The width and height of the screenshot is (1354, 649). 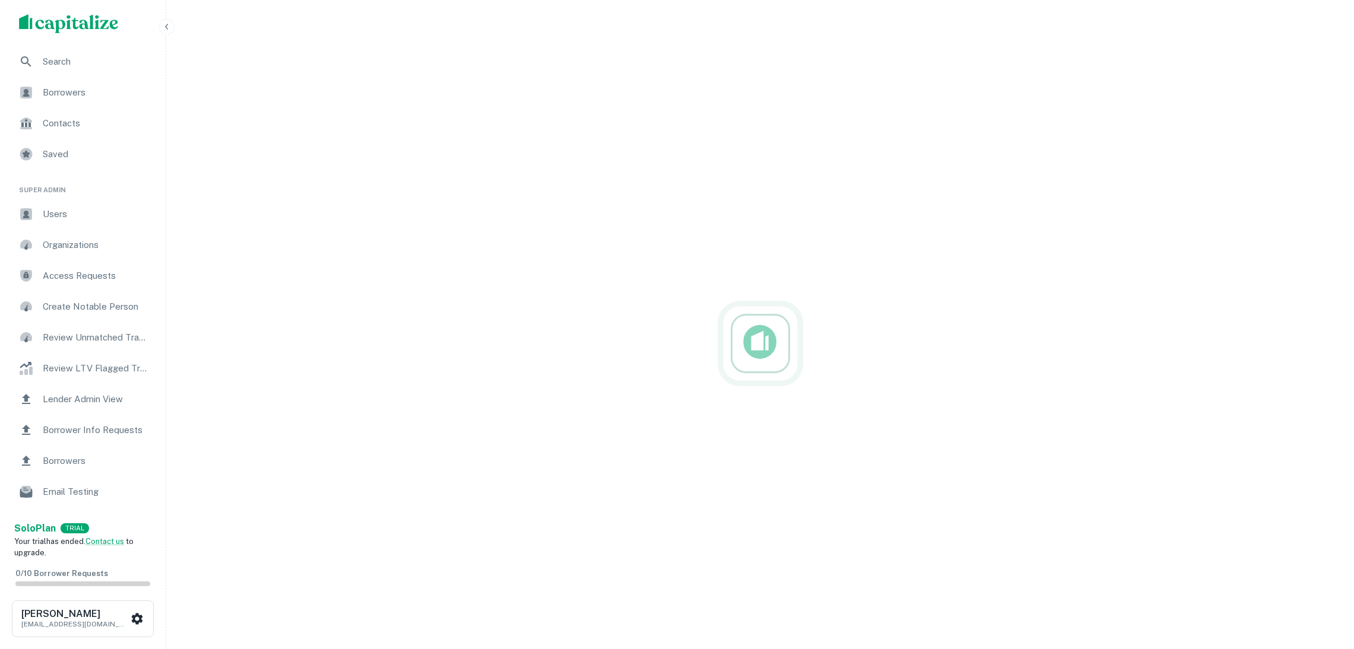 I want to click on div: Users, so click(x=82, y=214).